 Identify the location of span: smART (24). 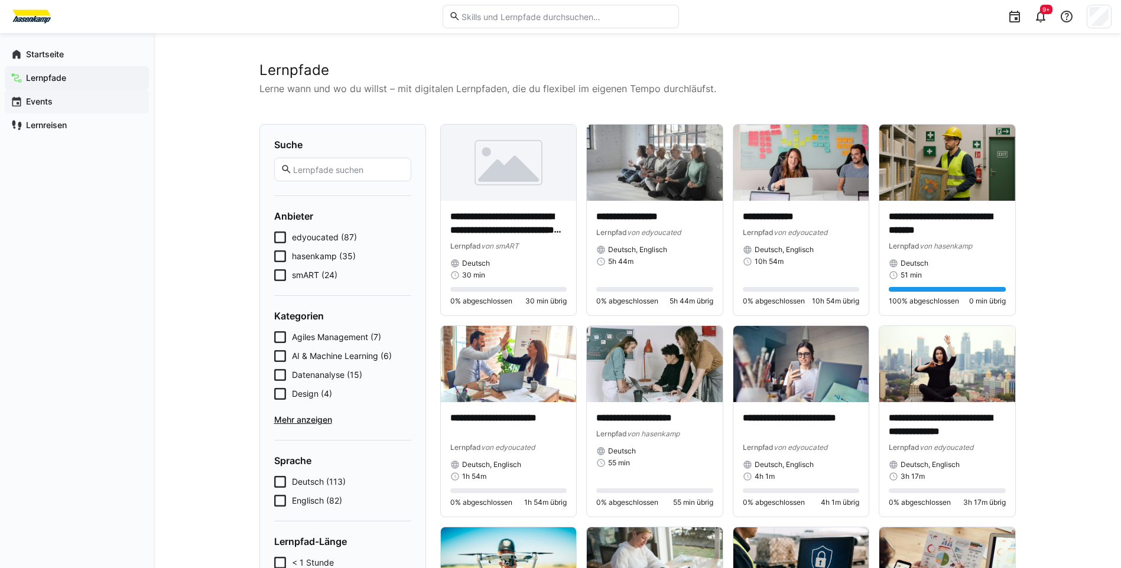
(314, 275).